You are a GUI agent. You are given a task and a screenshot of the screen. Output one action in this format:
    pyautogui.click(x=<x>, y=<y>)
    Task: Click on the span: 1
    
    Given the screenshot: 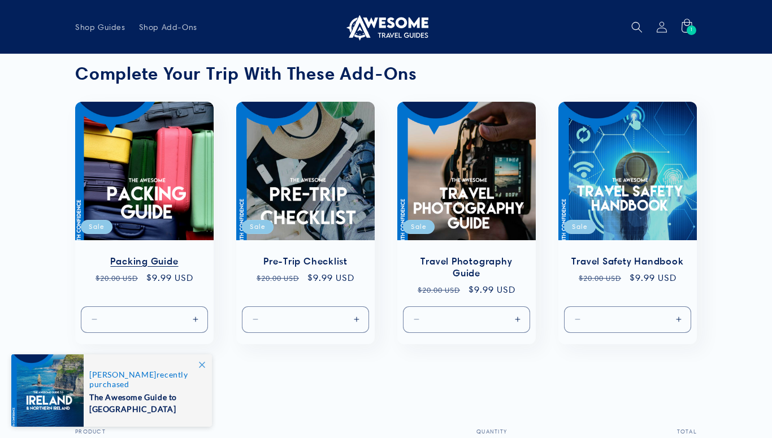 What is the action you would take?
    pyautogui.click(x=691, y=30)
    